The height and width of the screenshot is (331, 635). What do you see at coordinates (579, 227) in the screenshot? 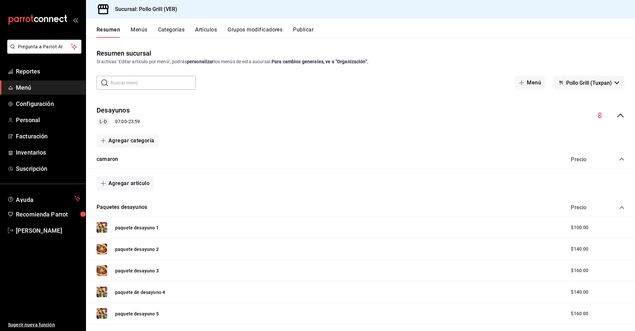
I see `span: $100.00` at bounding box center [579, 227].